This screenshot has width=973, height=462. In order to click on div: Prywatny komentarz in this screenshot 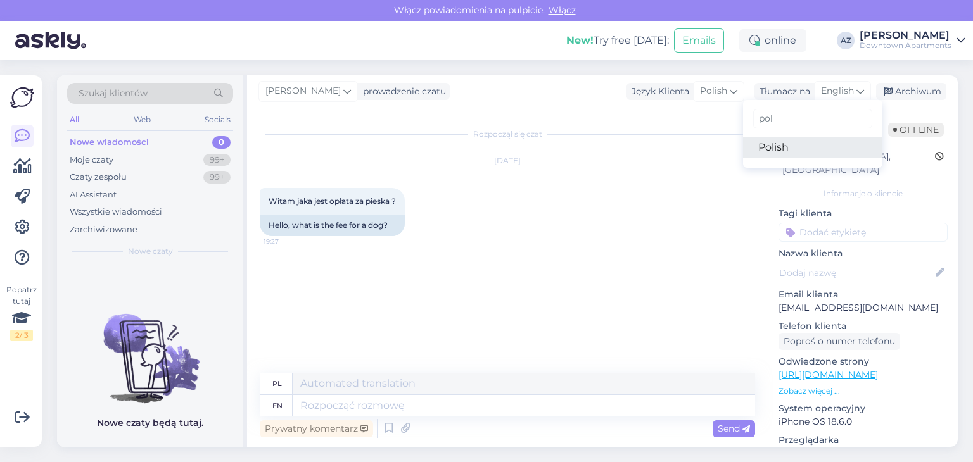, I will do `click(316, 429)`.